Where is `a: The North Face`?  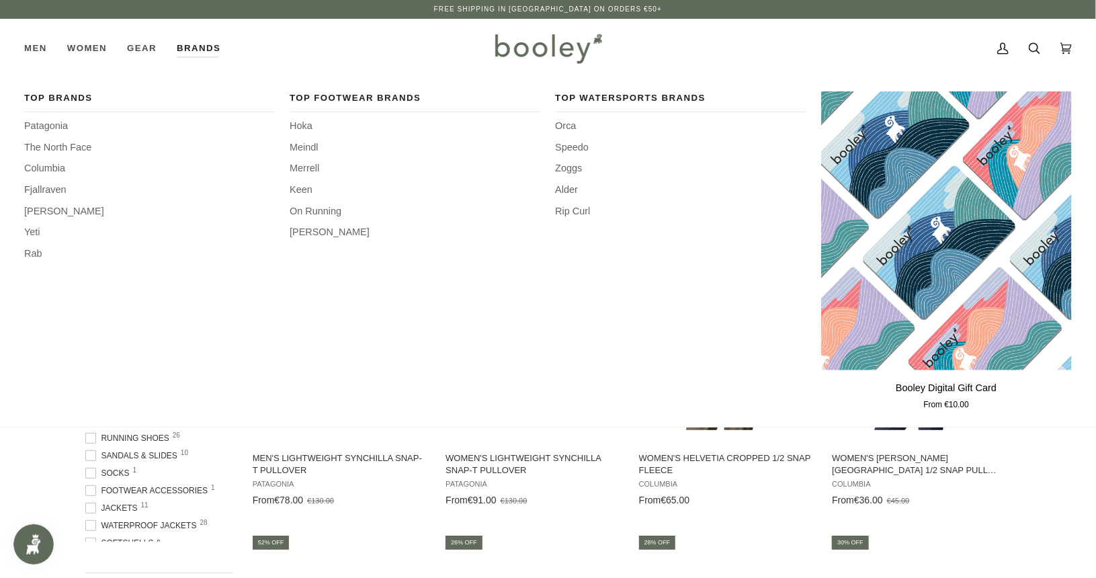
a: The North Face is located at coordinates (149, 148).